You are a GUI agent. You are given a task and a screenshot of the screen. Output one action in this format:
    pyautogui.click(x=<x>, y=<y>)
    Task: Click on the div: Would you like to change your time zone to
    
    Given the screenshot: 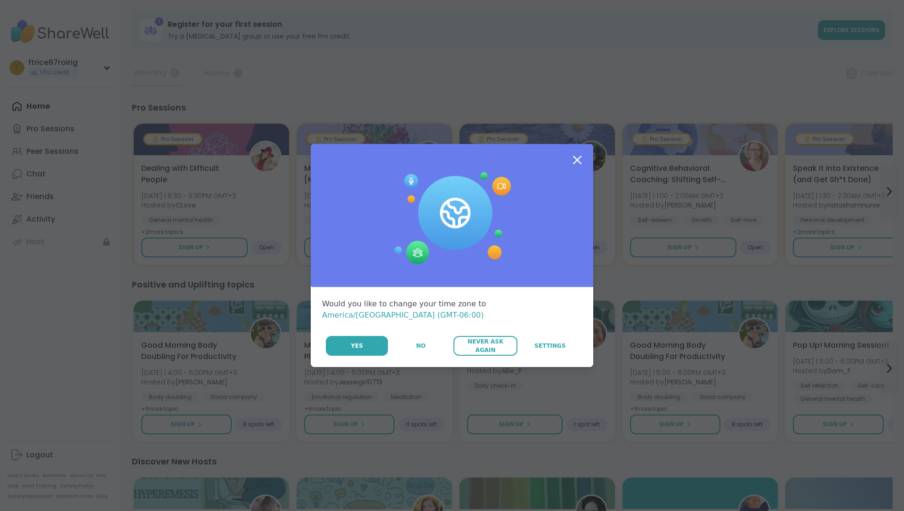 What is the action you would take?
    pyautogui.click(x=452, y=310)
    